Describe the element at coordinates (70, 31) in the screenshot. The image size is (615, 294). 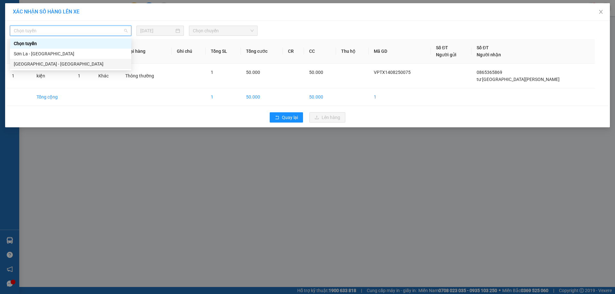
I see `span: Chọn tuyến` at that location.